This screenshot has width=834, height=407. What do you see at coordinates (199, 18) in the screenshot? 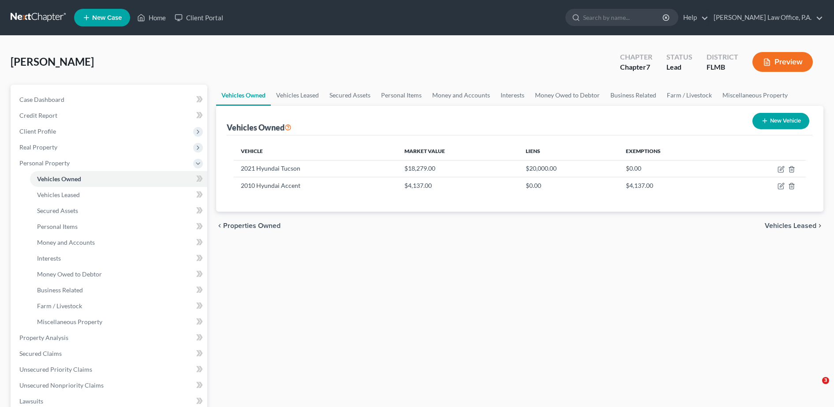
I see `a: Client Portal` at bounding box center [199, 18].